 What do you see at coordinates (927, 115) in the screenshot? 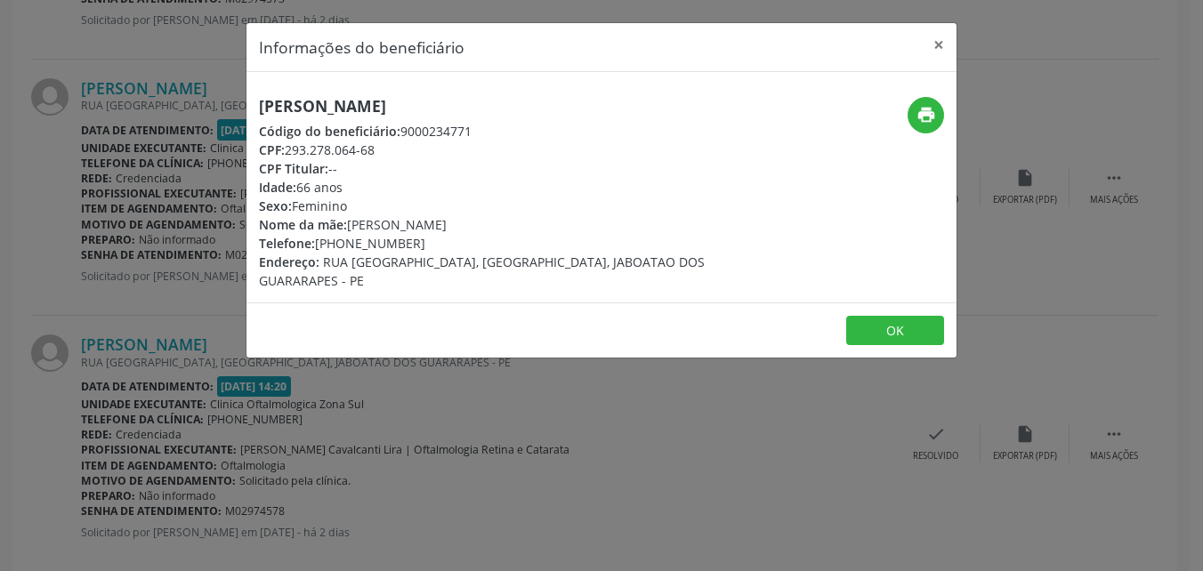
I see `i: print` at bounding box center [927, 115].